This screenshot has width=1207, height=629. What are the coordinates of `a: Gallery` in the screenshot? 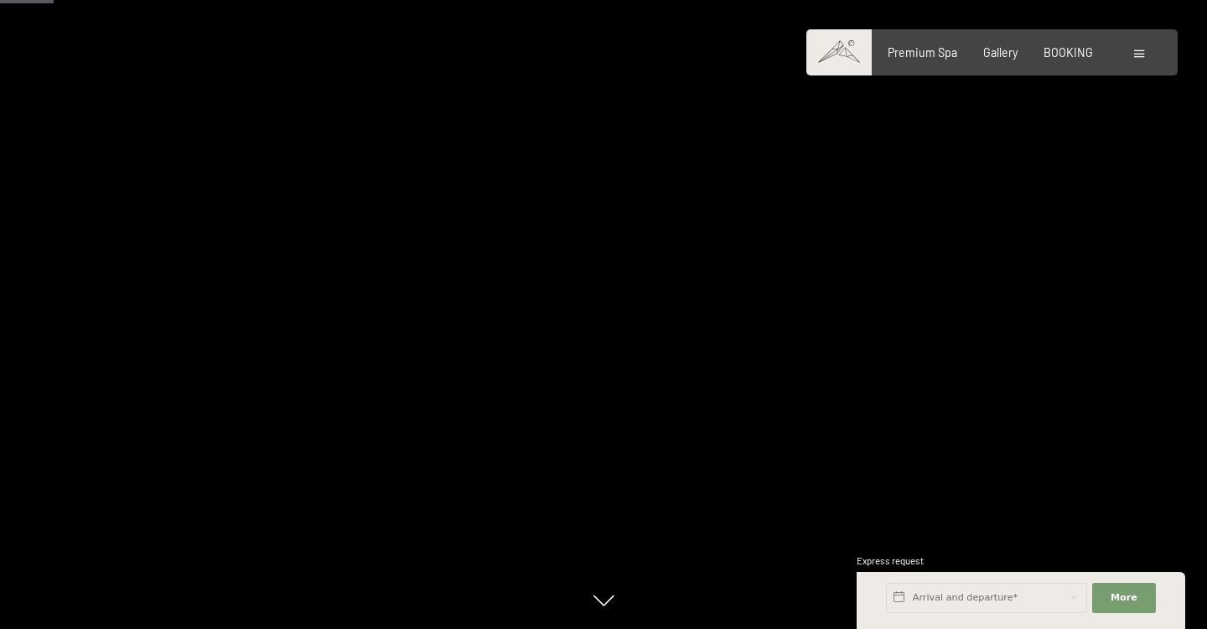 It's located at (1000, 52).